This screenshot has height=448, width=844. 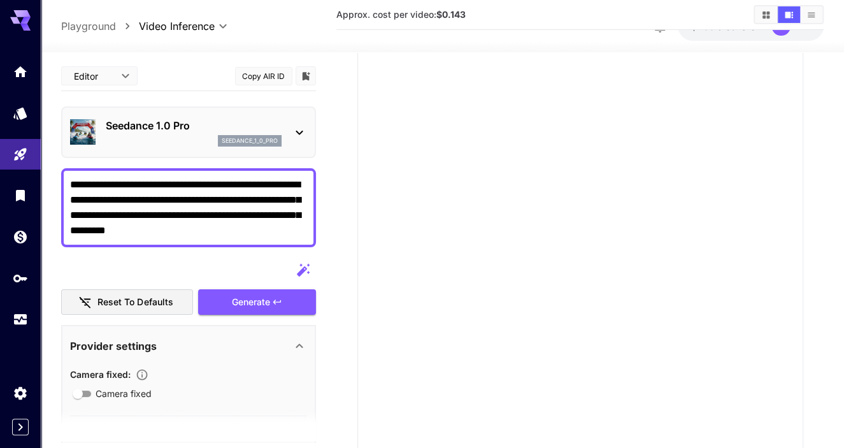 I want to click on button: Reset to defaults, so click(x=127, y=302).